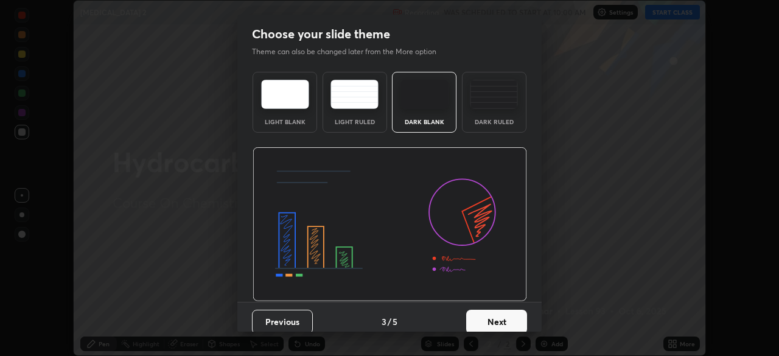  Describe the element at coordinates (351, 52) in the screenshot. I see `p: Theme can also be changed later from the More option` at that location.